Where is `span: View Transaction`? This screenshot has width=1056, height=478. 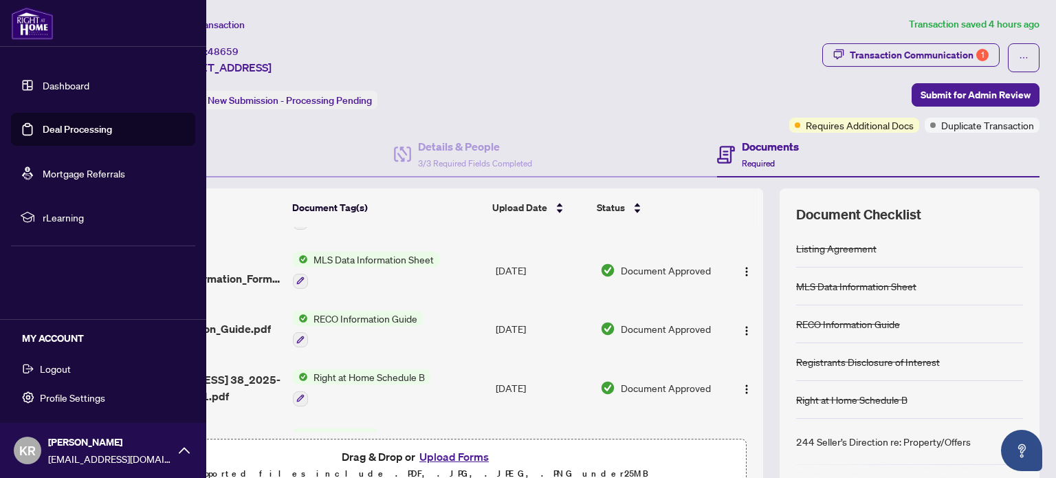 span: View Transaction is located at coordinates (208, 25).